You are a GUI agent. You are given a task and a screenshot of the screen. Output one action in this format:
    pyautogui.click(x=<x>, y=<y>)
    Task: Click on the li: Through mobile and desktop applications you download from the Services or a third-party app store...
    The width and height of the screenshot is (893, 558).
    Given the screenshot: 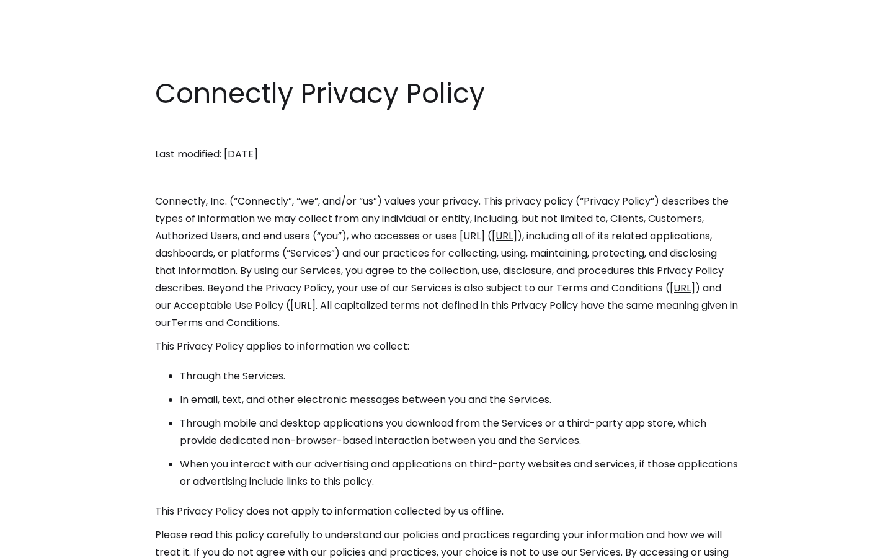 What is the action you would take?
    pyautogui.click(x=459, y=432)
    